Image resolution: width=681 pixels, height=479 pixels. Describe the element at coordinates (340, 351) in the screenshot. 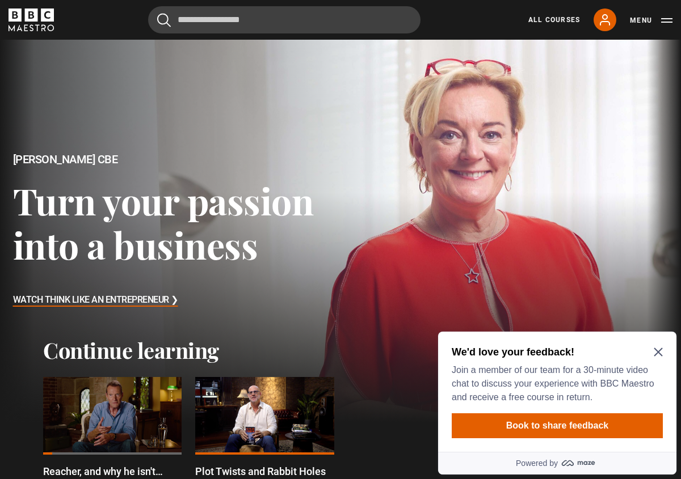

I see `h2: Continue learning` at that location.